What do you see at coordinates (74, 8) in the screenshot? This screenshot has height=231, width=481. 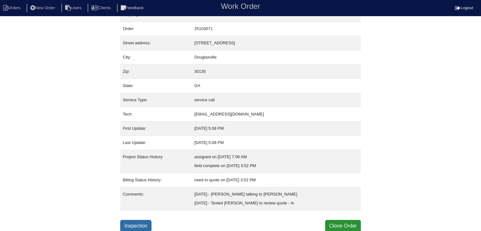 I see `li: Users` at bounding box center [74, 8].